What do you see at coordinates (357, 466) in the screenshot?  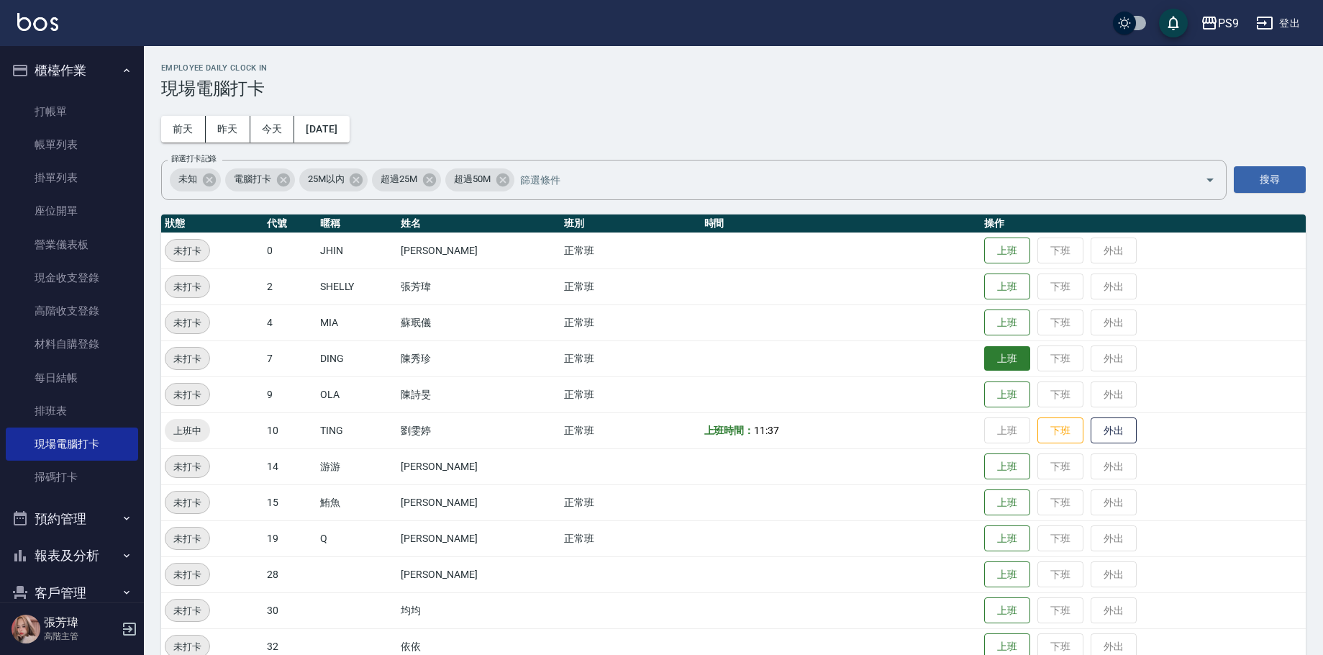 I see `td: 游游` at bounding box center [357, 466].